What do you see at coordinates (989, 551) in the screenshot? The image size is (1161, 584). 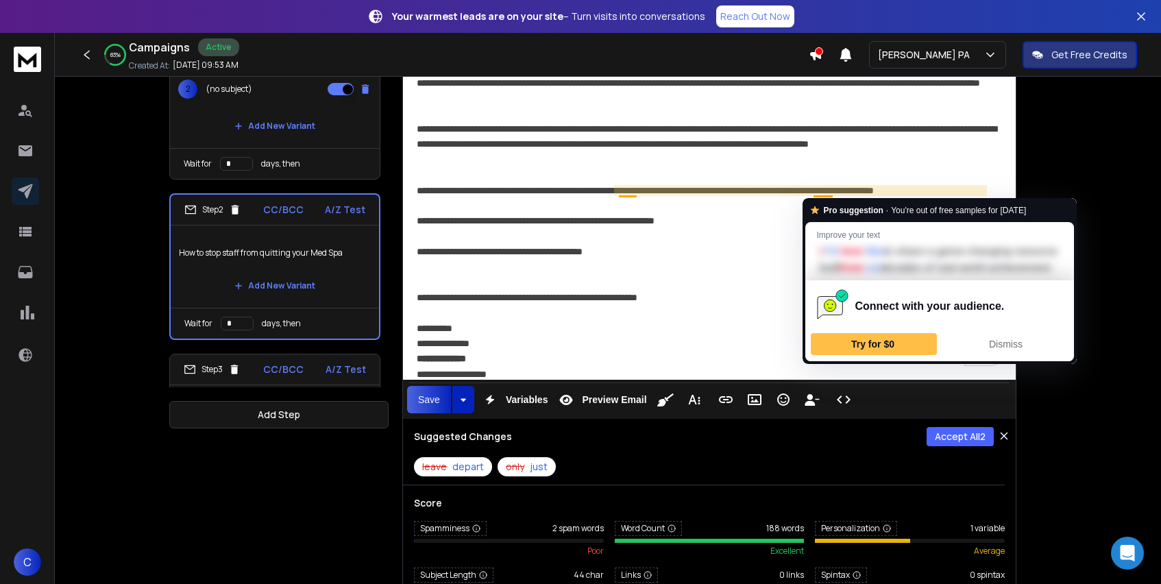 I see `span: average` at bounding box center [989, 551].